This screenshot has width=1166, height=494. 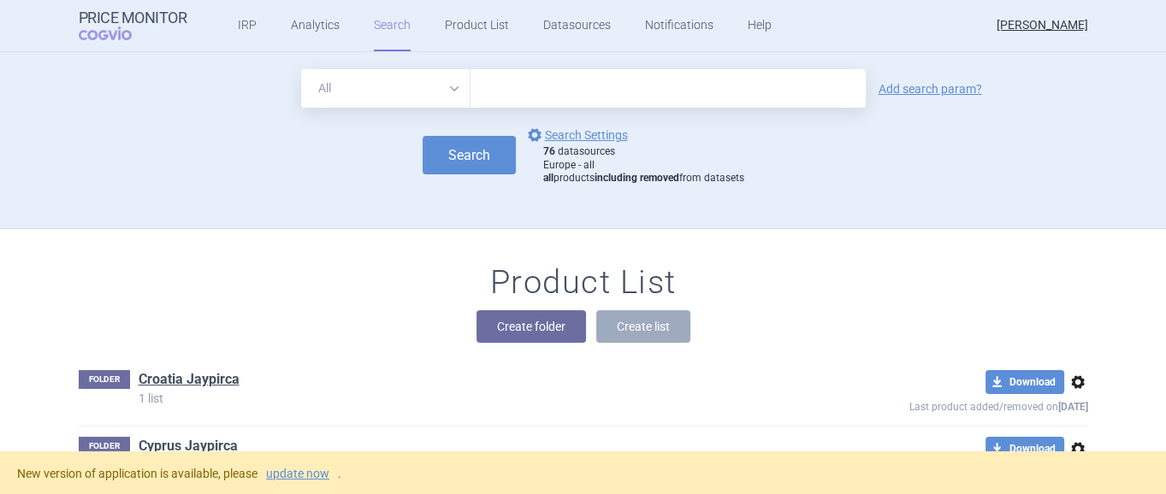 What do you see at coordinates (637, 178) in the screenshot?
I see `strong: including removed` at bounding box center [637, 178].